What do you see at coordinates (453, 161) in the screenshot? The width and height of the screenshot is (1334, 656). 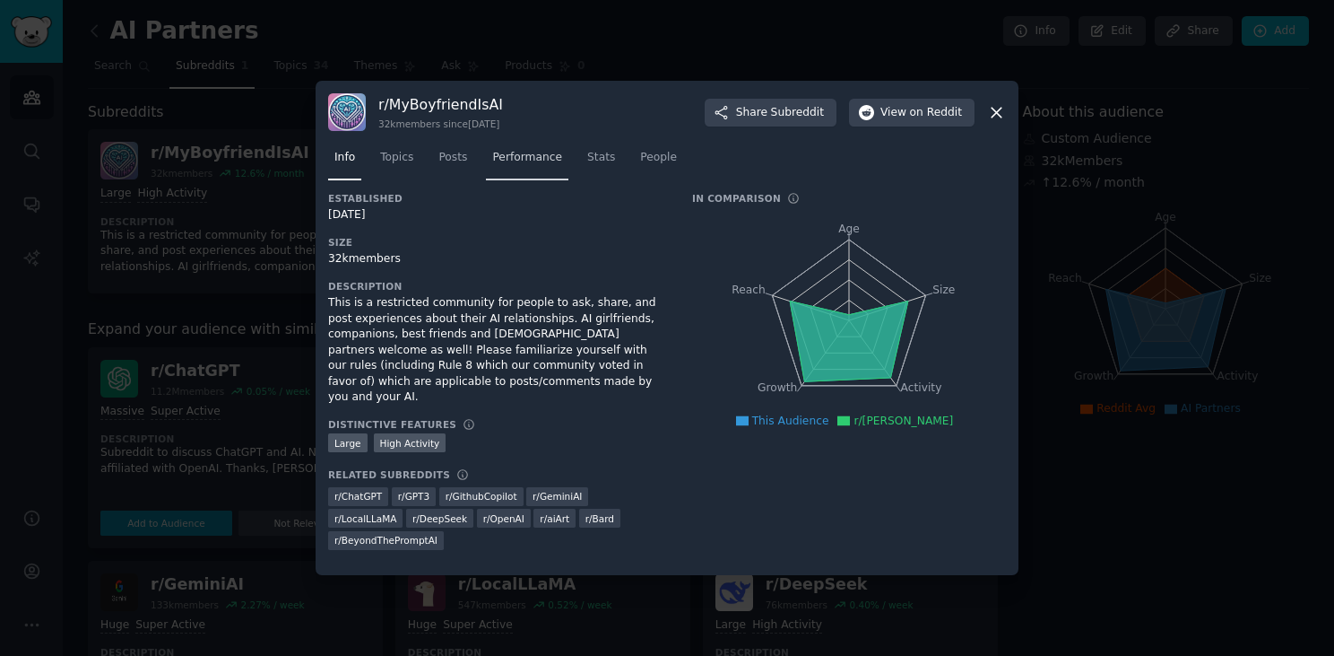 I see `a: Posts` at bounding box center [453, 161].